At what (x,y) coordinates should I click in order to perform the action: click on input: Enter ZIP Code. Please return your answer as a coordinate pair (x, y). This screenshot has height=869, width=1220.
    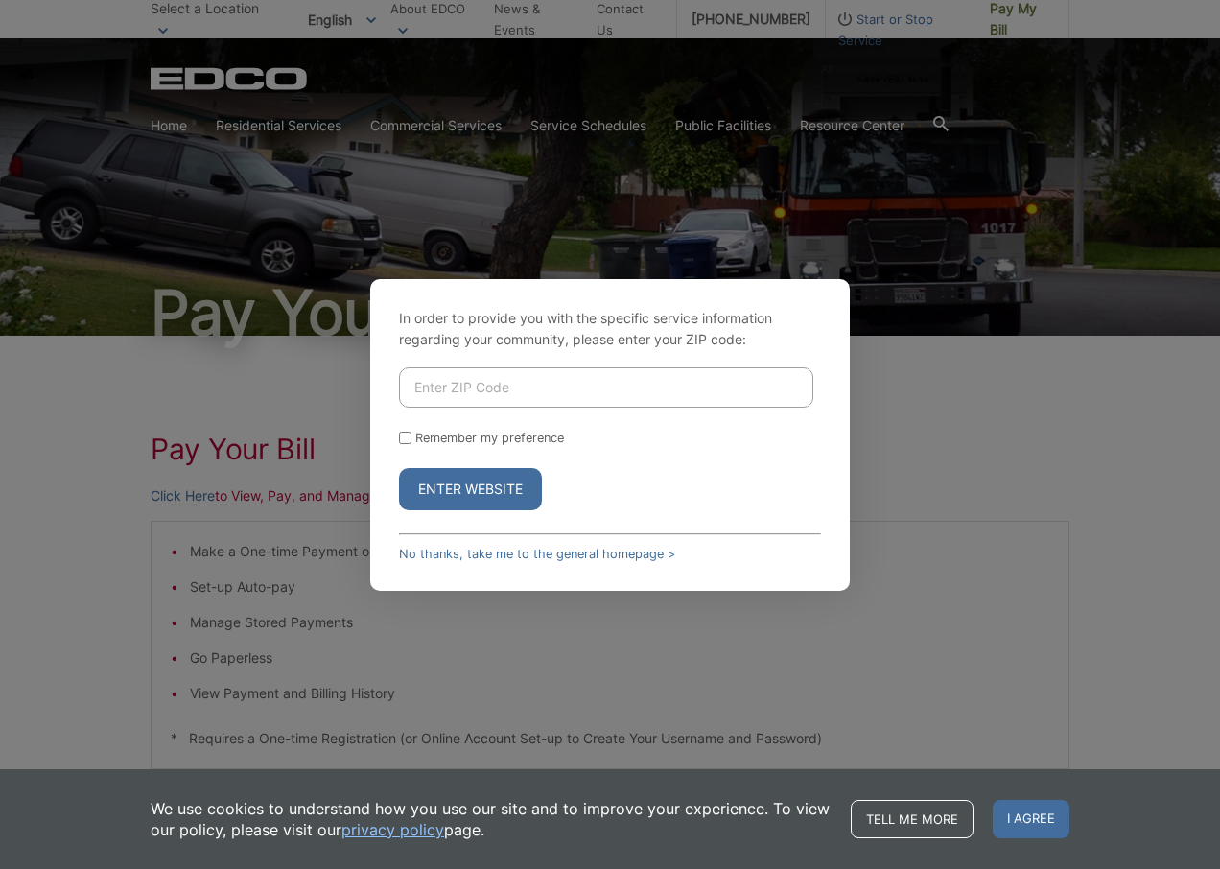
    Looking at the image, I should click on (606, 388).